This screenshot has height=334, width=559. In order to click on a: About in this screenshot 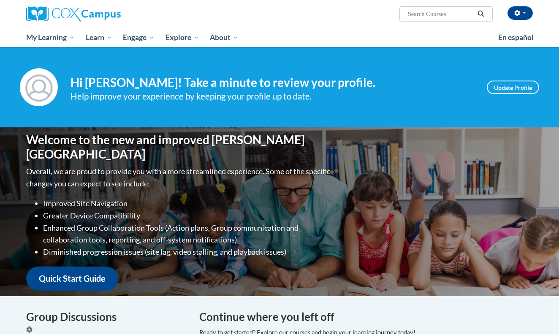, I will do `click(225, 38)`.